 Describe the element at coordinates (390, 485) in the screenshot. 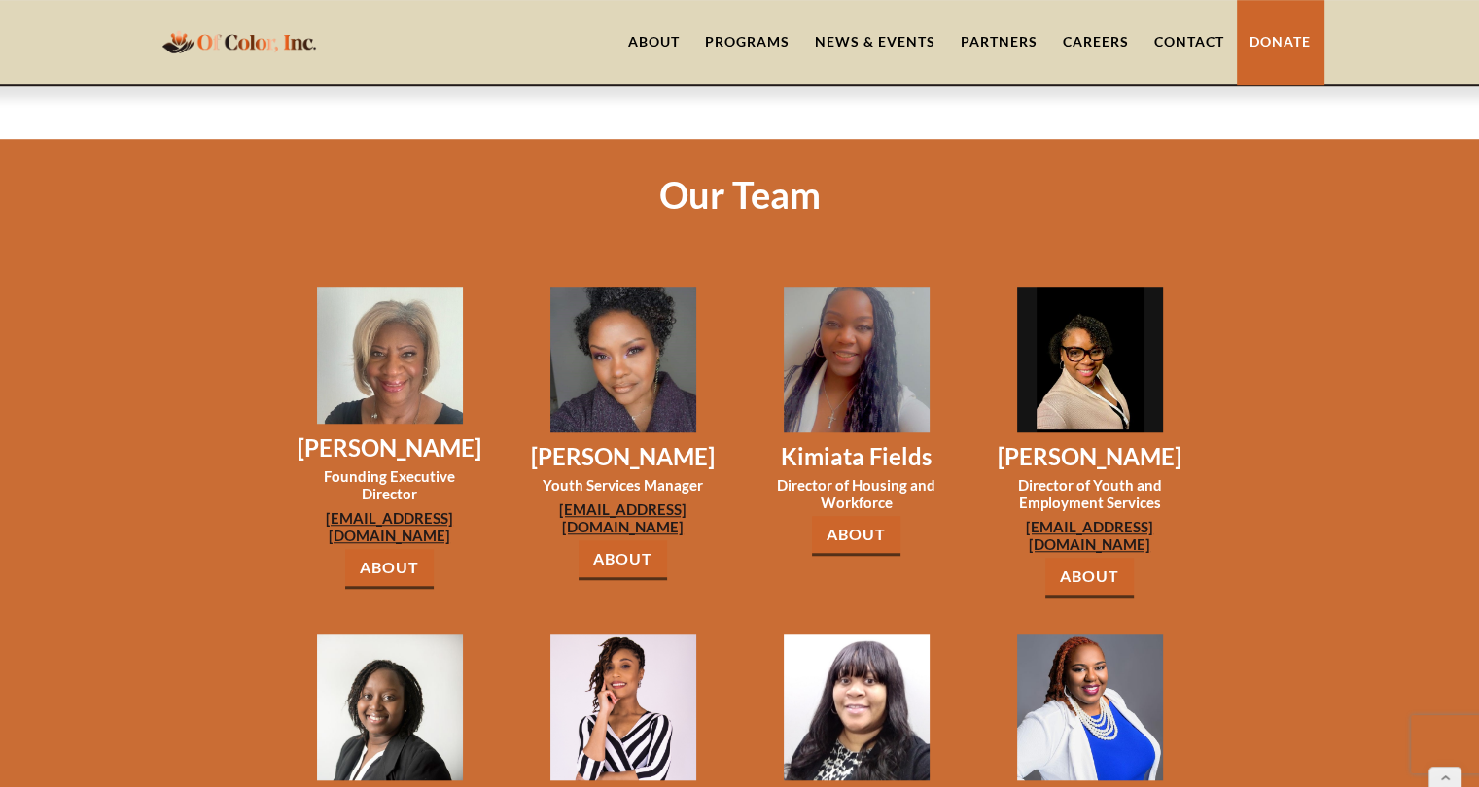

I see `h3: Founding Executive Director` at that location.